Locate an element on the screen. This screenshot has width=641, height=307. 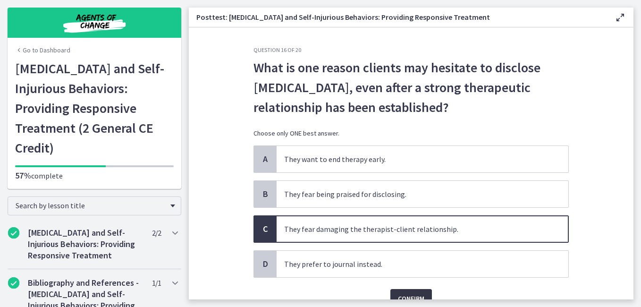
span: They fear damaging the therapist-client relationship. is located at coordinates (423, 229).